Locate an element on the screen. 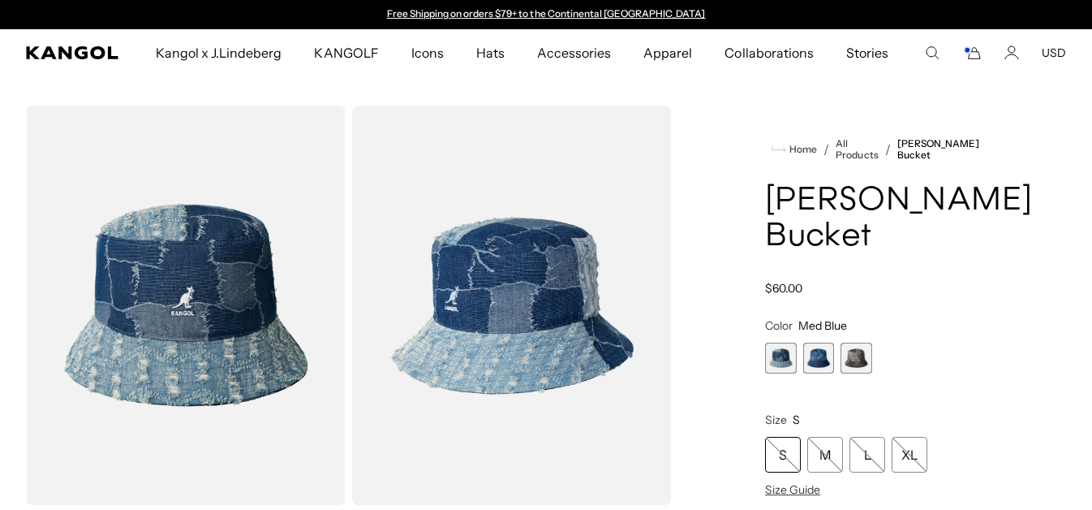 The width and height of the screenshot is (1092, 510). a: All Products is located at coordinates (857, 149).